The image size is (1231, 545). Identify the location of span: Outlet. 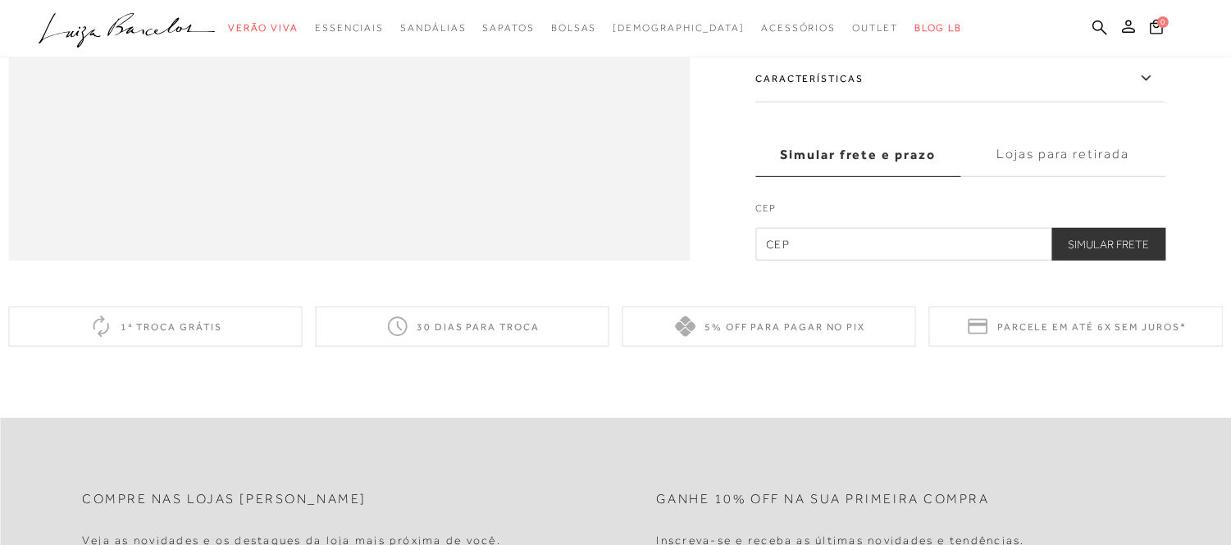
(875, 28).